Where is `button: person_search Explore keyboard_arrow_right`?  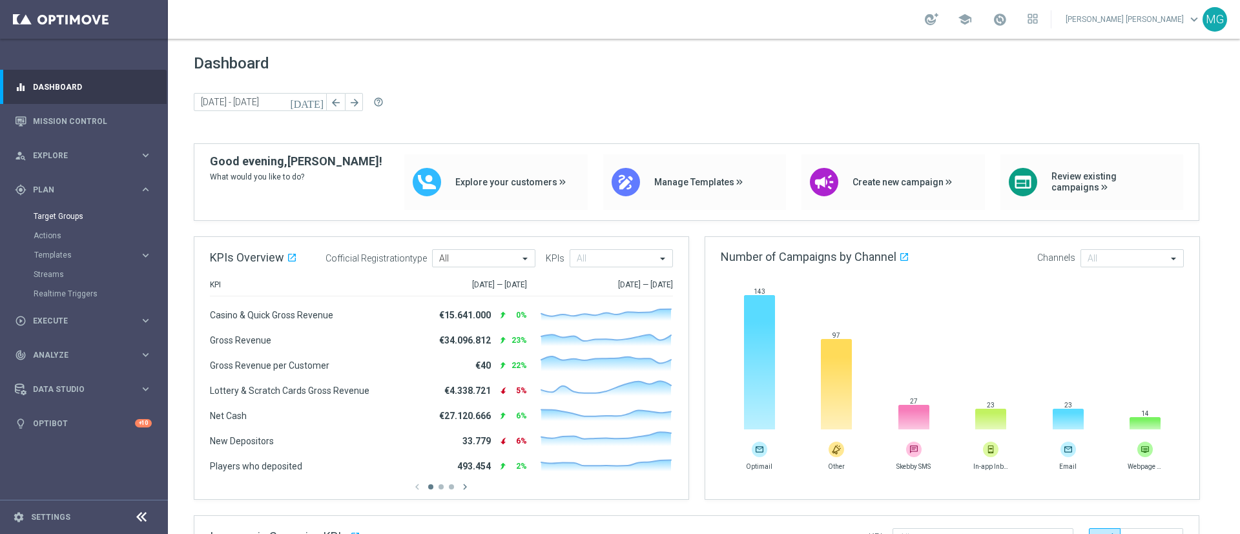 button: person_search Explore keyboard_arrow_right is located at coordinates (83, 156).